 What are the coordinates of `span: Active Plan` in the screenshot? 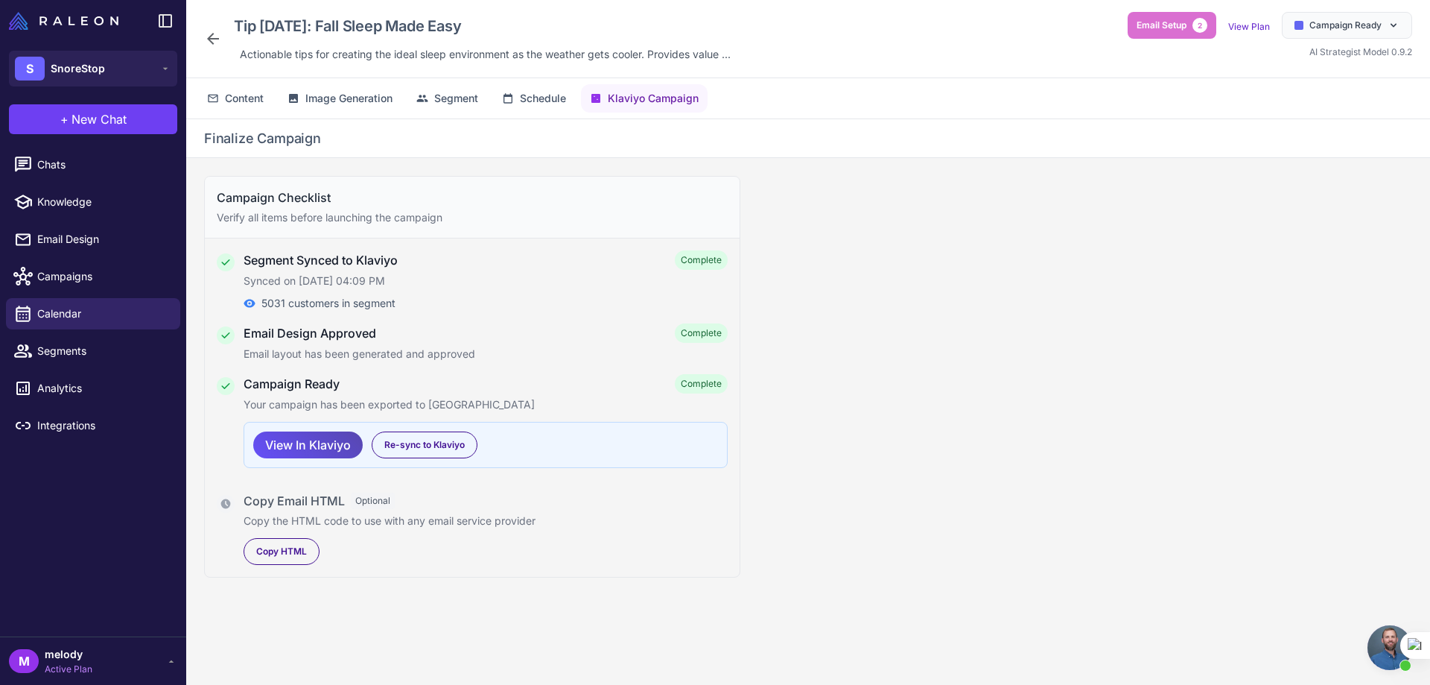 It's located at (69, 669).